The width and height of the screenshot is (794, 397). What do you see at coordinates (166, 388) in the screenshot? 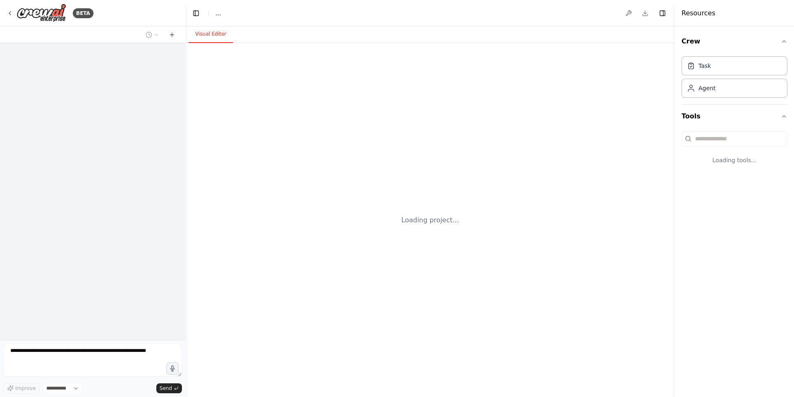
I see `span: Send` at bounding box center [166, 388].